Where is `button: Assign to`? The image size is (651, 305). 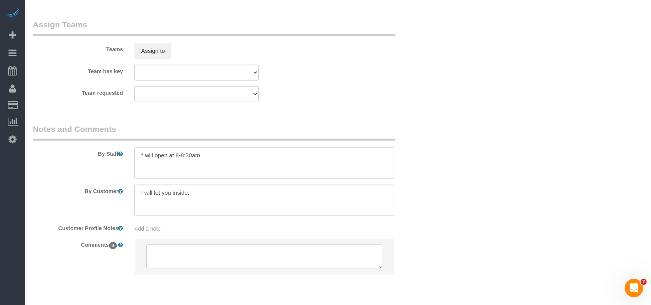
button: Assign to is located at coordinates (153, 51).